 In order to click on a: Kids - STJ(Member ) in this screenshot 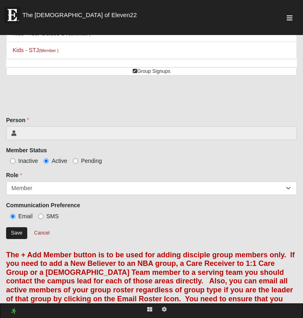, I will do `click(35, 50)`.